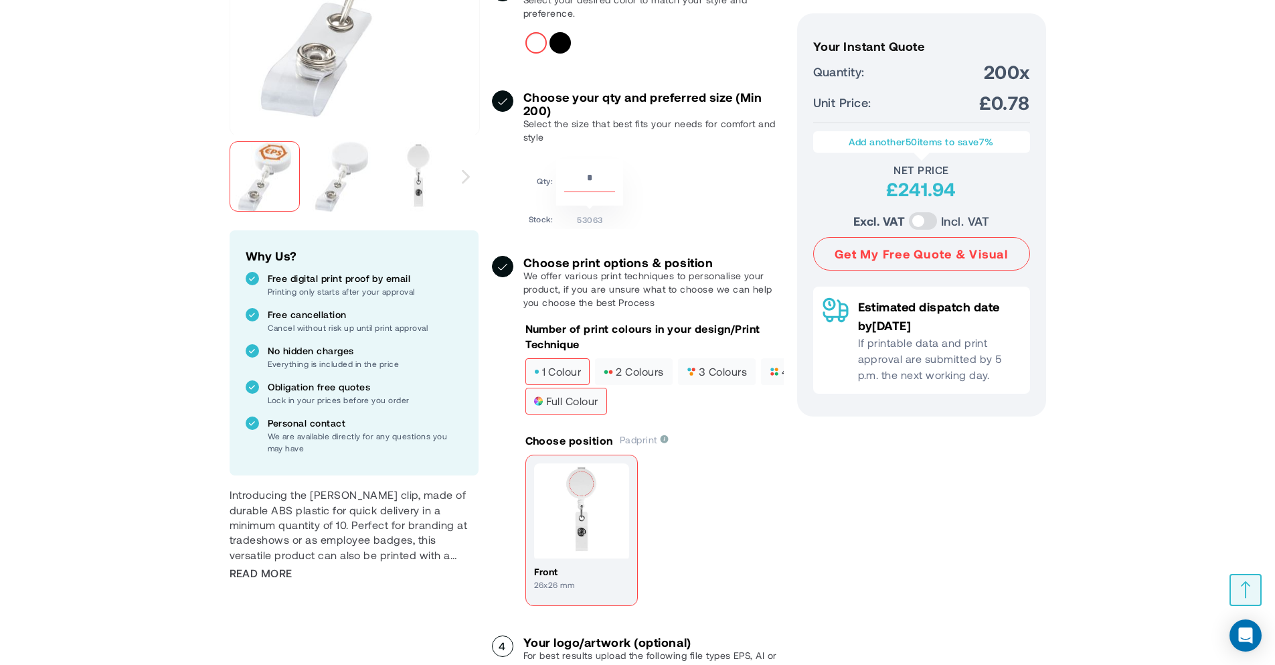 The image size is (1275, 665). What do you see at coordinates (922, 142) in the screenshot?
I see `p: Add another items to save` at bounding box center [922, 142].